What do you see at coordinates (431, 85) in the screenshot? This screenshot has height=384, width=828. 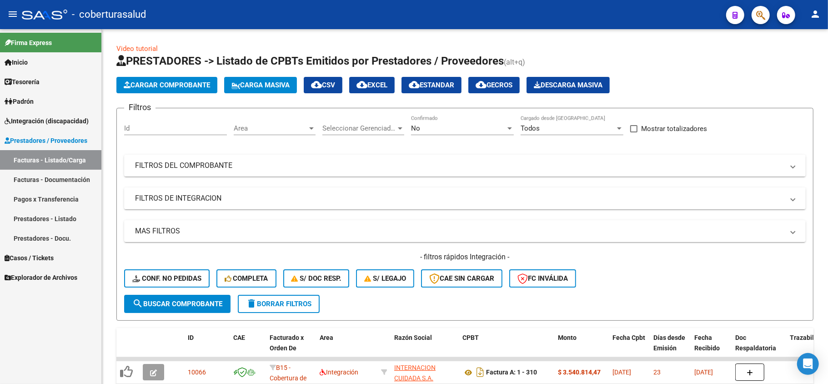 I see `button: Estandar` at bounding box center [431, 85].